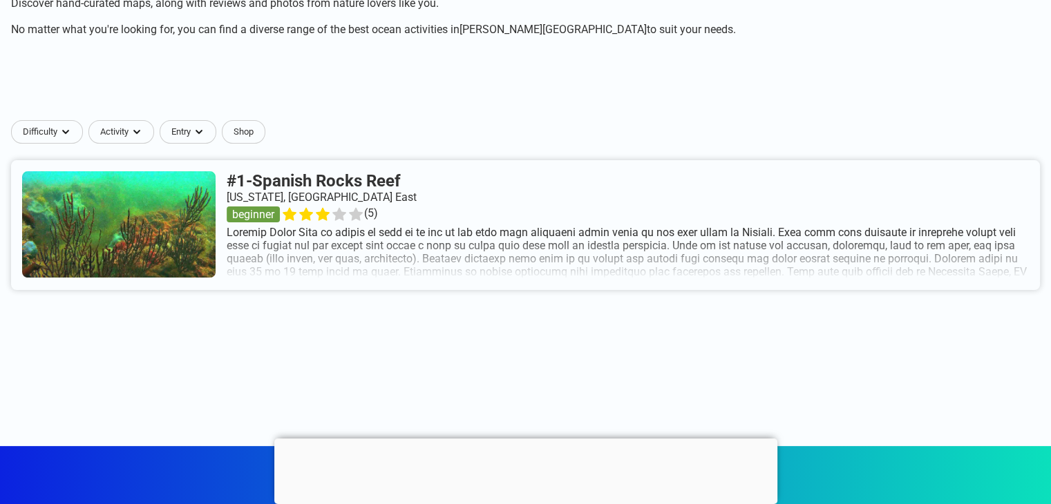 Image resolution: width=1051 pixels, height=504 pixels. I want to click on button: Difficultydropdown caret, so click(50, 132).